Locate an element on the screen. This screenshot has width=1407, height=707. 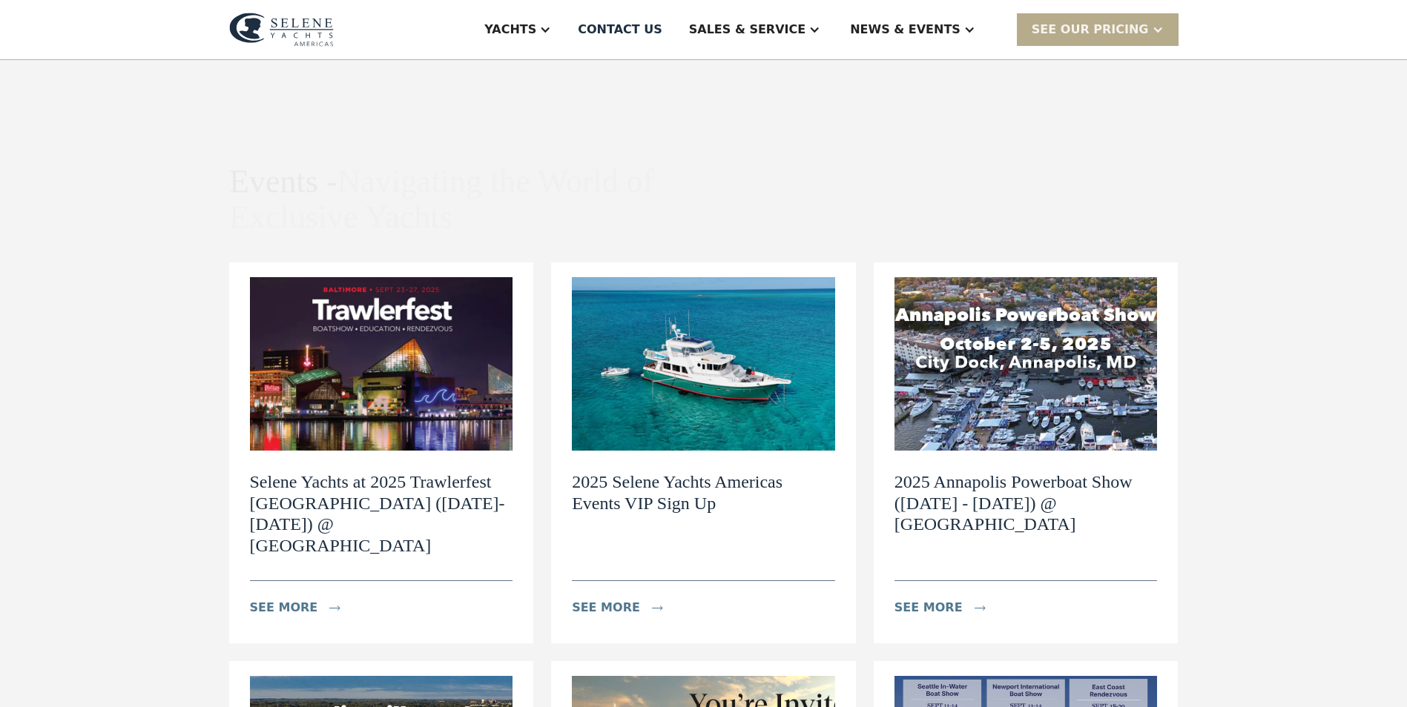
h2: 2025 Selene Yachts Americas Events VIP Sign Up is located at coordinates (703, 493).